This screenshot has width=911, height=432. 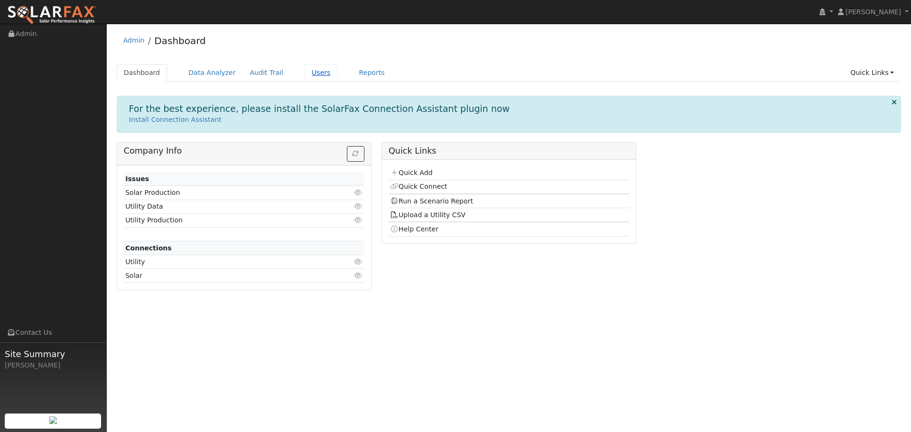 What do you see at coordinates (411, 173) in the screenshot?
I see `a: Quick Add` at bounding box center [411, 173].